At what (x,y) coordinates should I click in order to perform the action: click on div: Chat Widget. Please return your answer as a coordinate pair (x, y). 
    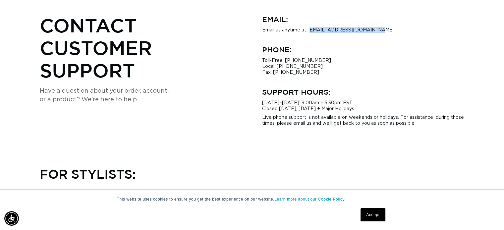
    Looking at the image, I should click on (488, 214).